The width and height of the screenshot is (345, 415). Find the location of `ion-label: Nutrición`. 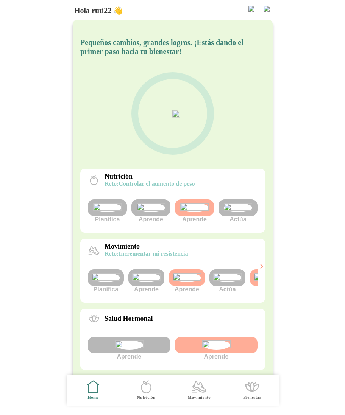

ion-label: Nutrición is located at coordinates (146, 397).